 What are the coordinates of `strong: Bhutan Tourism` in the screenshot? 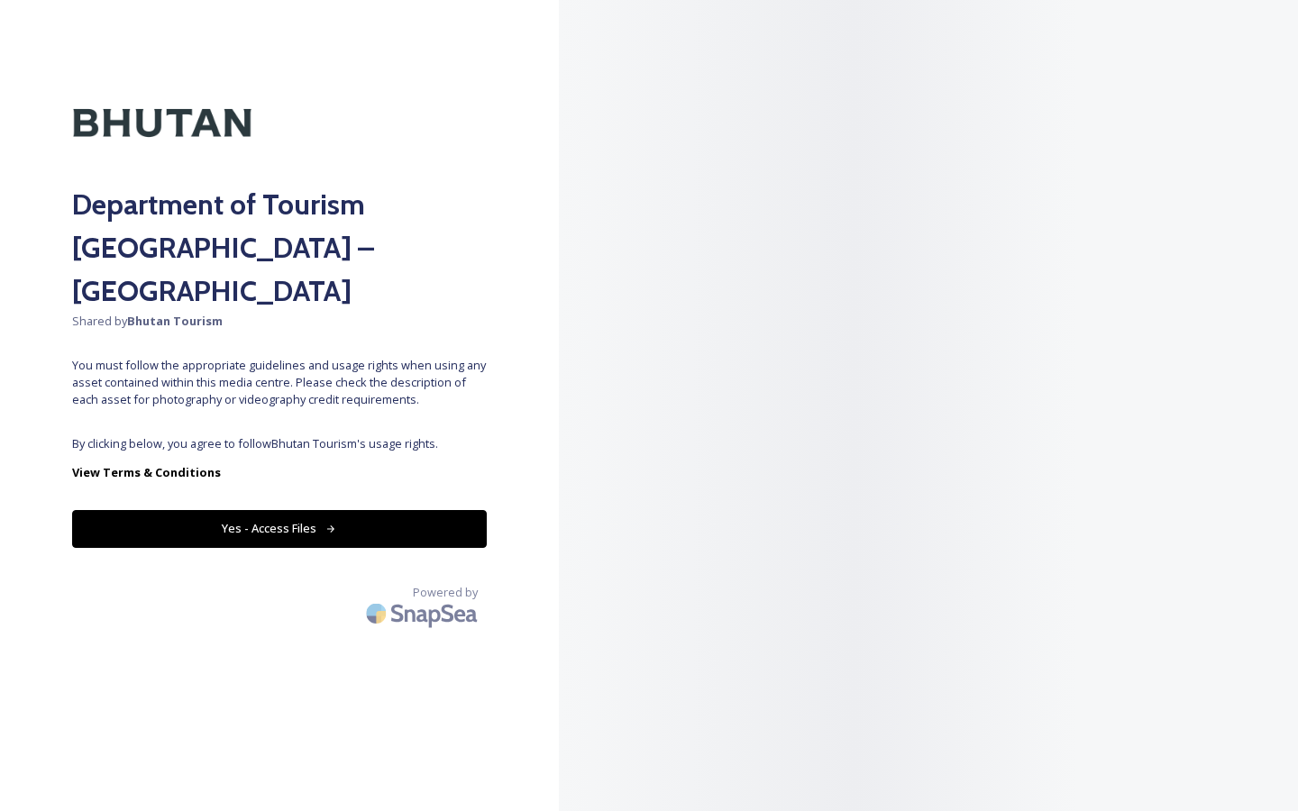 It's located at (175, 321).